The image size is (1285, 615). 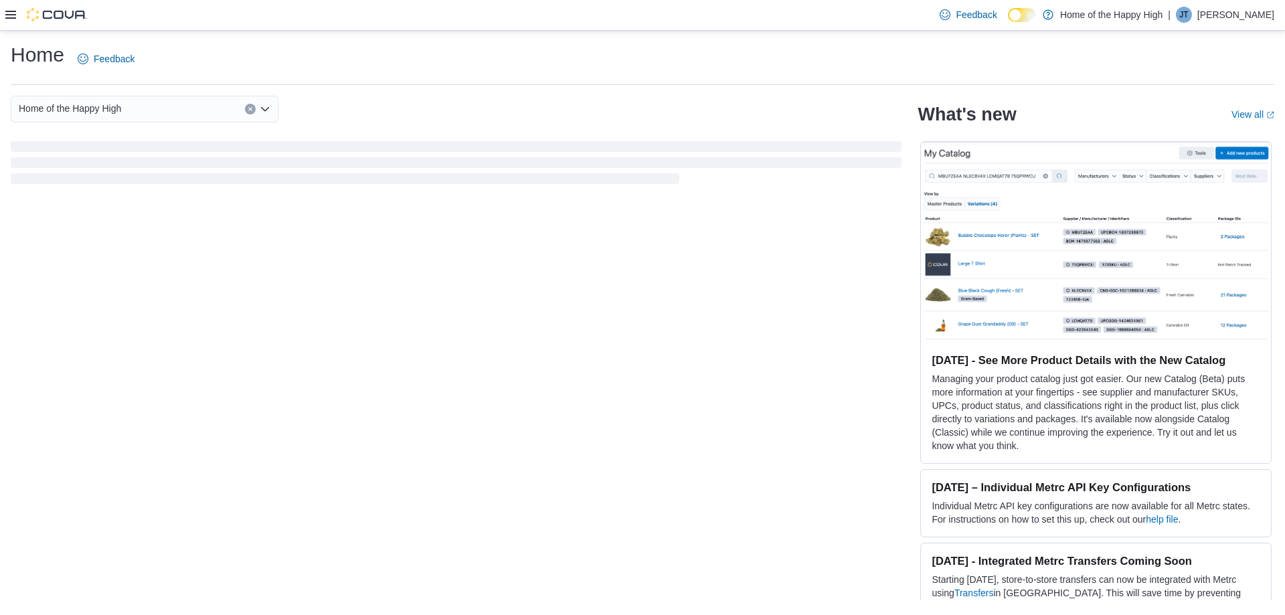 What do you see at coordinates (37, 55) in the screenshot?
I see `h1: Home` at bounding box center [37, 55].